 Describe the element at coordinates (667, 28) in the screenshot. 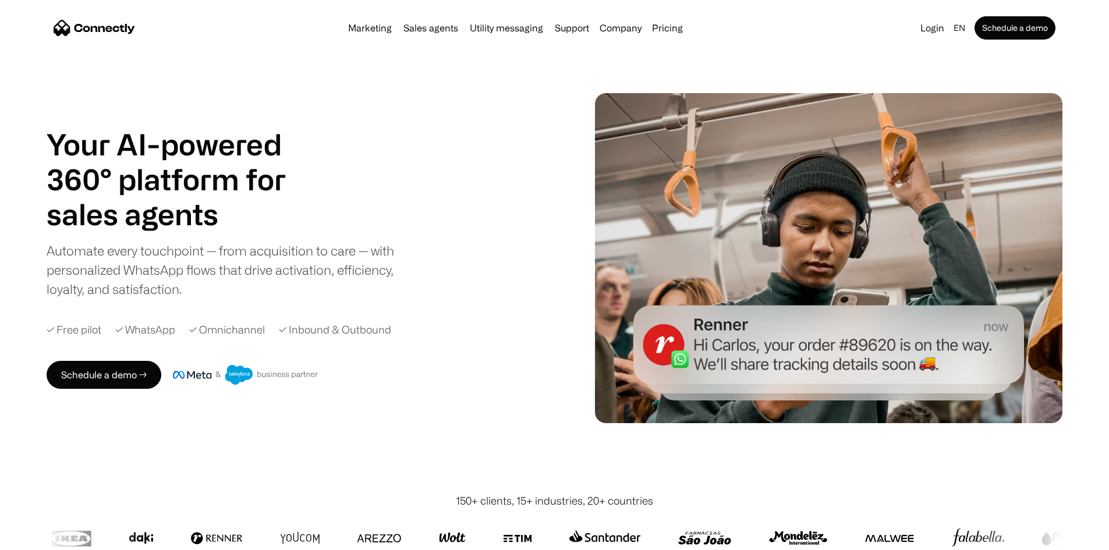

I see `a: Pricing` at that location.